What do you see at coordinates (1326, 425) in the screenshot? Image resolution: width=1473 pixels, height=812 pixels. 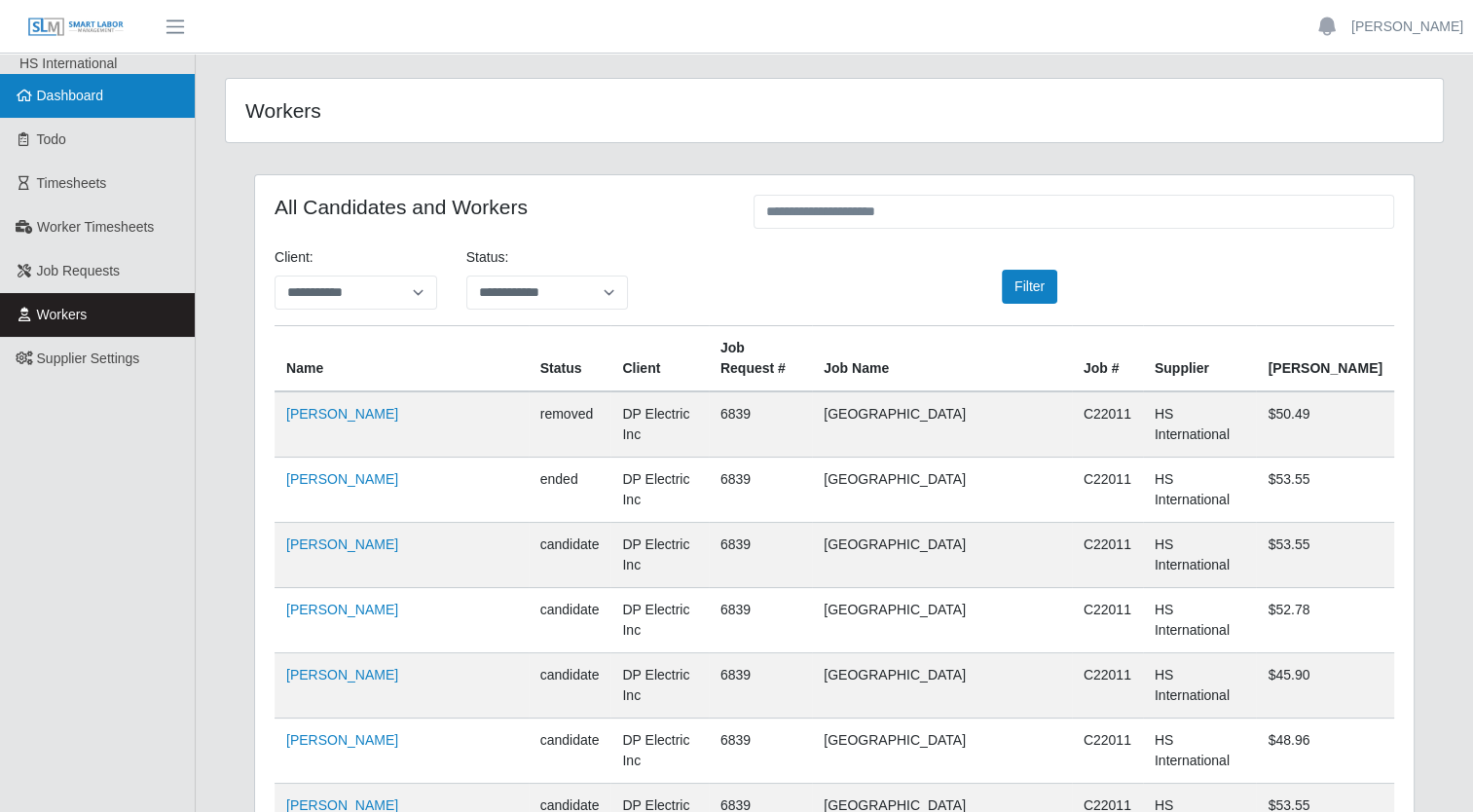 I see `td: $50.49` at bounding box center [1326, 425].